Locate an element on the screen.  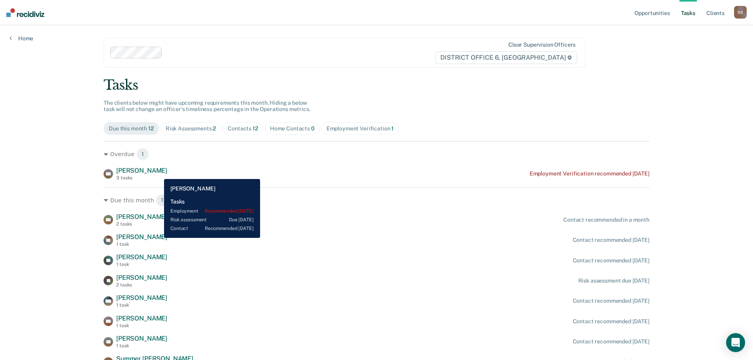
span: 0 is located at coordinates (313, 128).